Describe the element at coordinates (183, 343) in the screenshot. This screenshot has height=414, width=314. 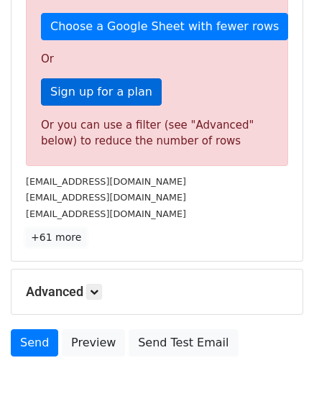
I see `a: Send Test Email` at that location.